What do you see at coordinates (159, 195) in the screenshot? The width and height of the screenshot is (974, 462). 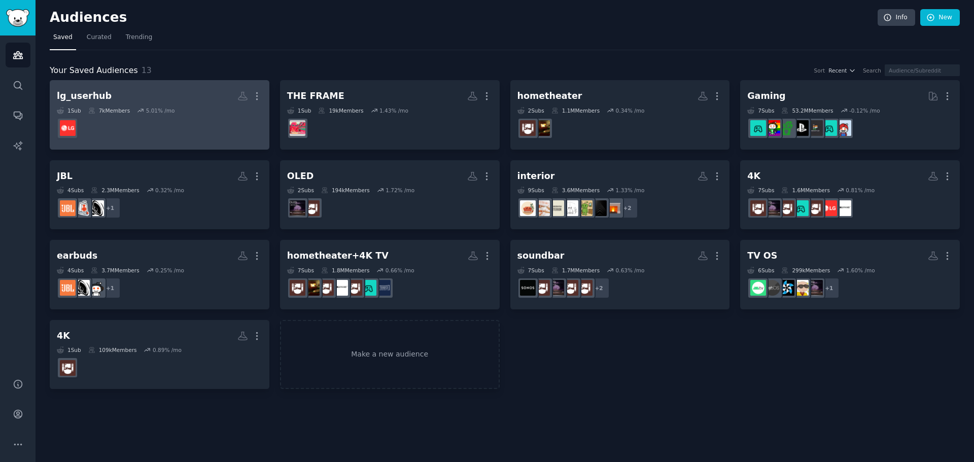 I see `a: JBL4Subs2.3MMembers0.32% /mo+1audiophilelivesoundJBL` at bounding box center [159, 195].